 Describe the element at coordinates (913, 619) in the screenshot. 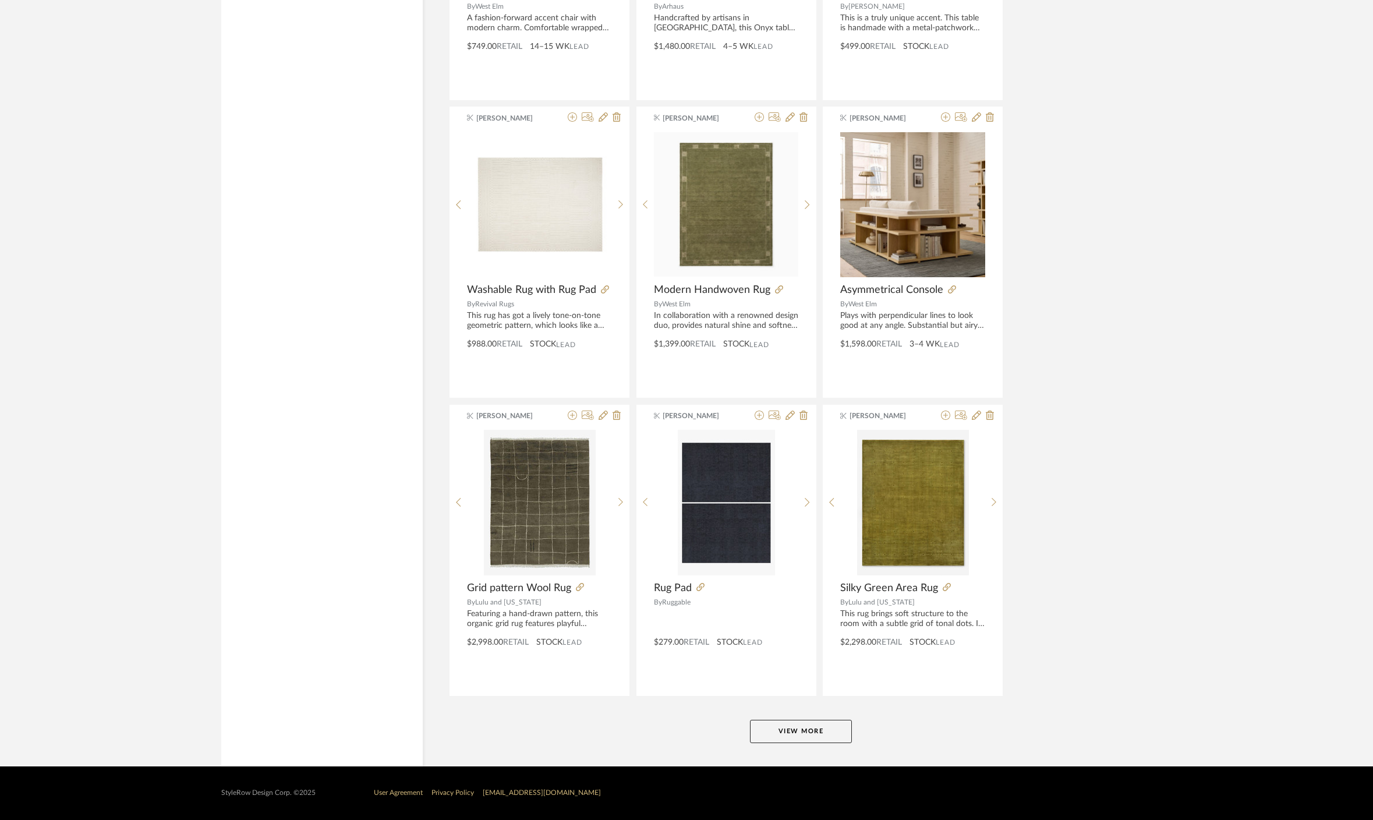

I see `div: This rug brings soft structure to the room with a subtle grid of tonal dots. Its pared-back patte...` at that location.